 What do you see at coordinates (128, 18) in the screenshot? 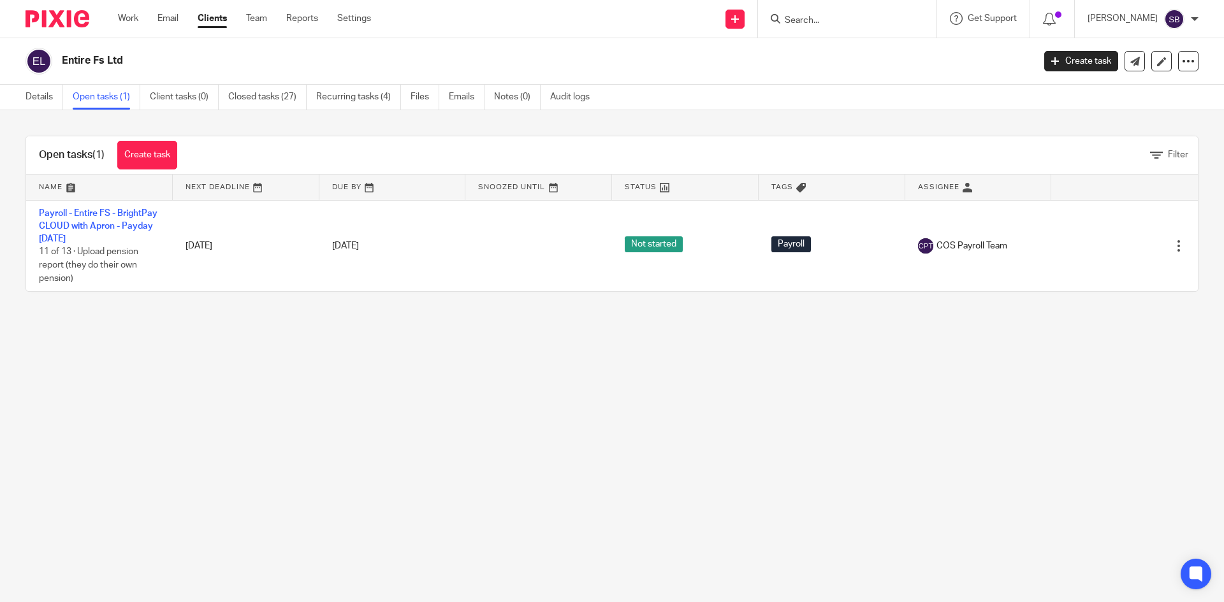
I see `a: Work` at bounding box center [128, 18].